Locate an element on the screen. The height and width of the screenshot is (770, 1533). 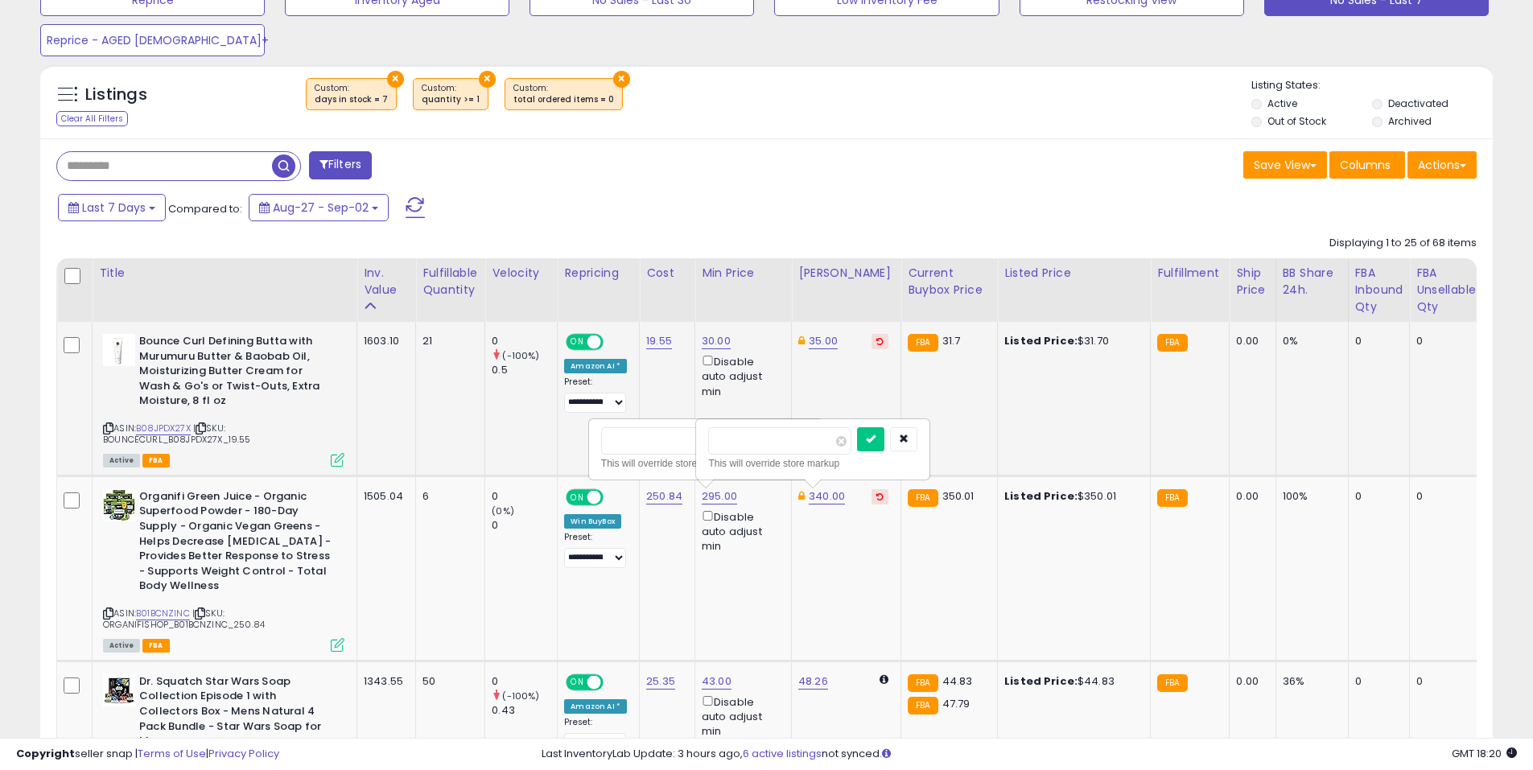
span: 44.83 is located at coordinates (958, 681).